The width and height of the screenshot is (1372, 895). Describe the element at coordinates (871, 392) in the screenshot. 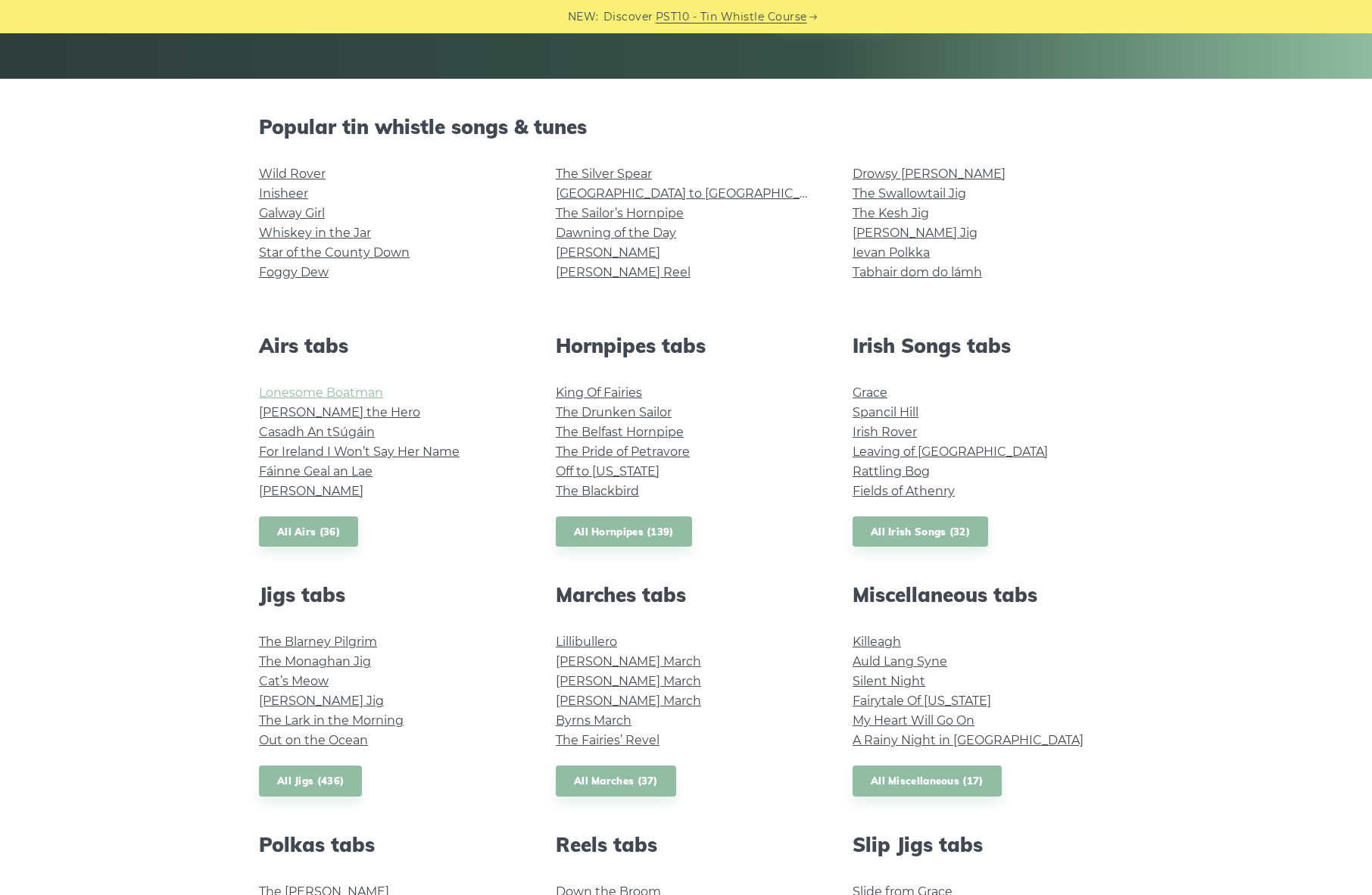

I see `a: Grace` at that location.